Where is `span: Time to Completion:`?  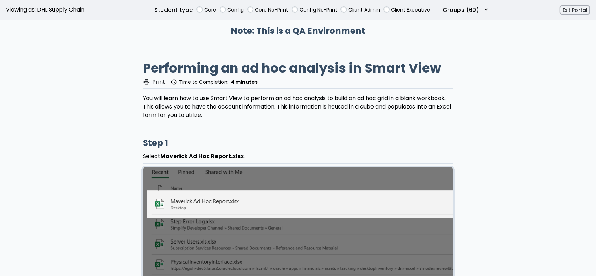
span: Time to Completion: is located at coordinates (204, 82).